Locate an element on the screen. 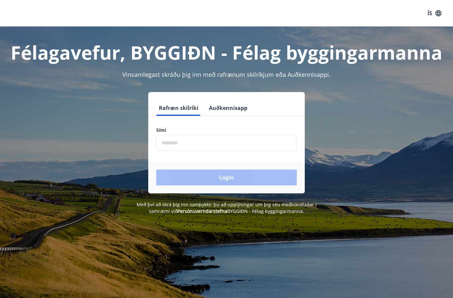 The image size is (453, 298). button: ÍS is located at coordinates (434, 13).